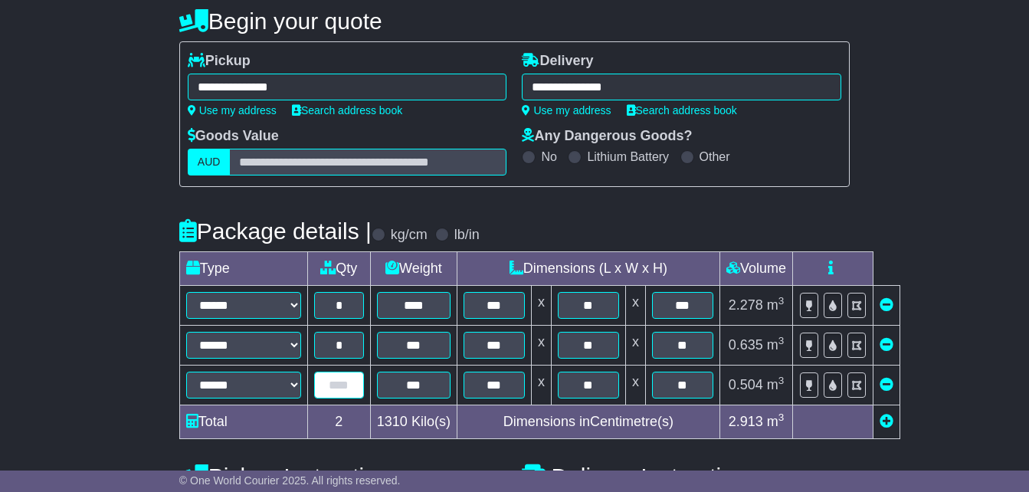 The height and width of the screenshot is (492, 1029). Describe the element at coordinates (343, 476) in the screenshot. I see `h4: Pickup Instructions` at that location.